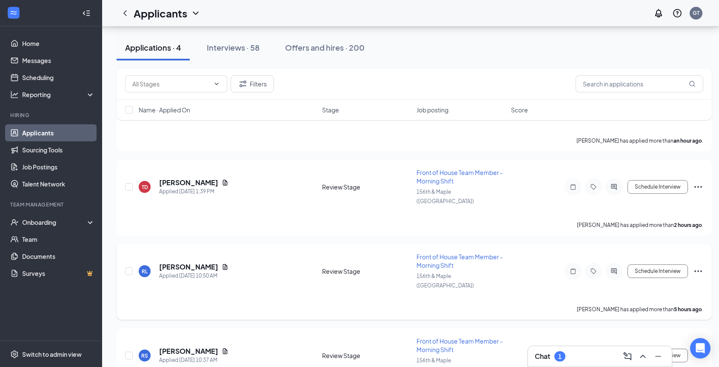 Image resolution: width=719 pixels, height=367 pixels. I want to click on div: Offers and hires · 200, so click(325, 47).